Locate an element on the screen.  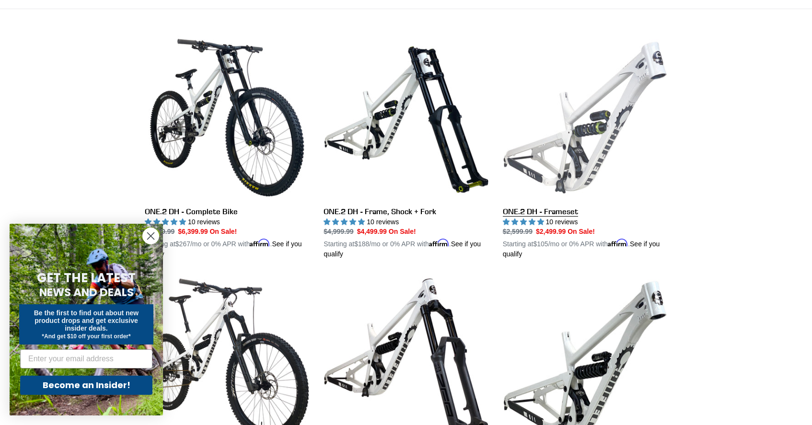
span: Be the first to find out about new product drops and get exclusive insider deals. is located at coordinates (86, 321).